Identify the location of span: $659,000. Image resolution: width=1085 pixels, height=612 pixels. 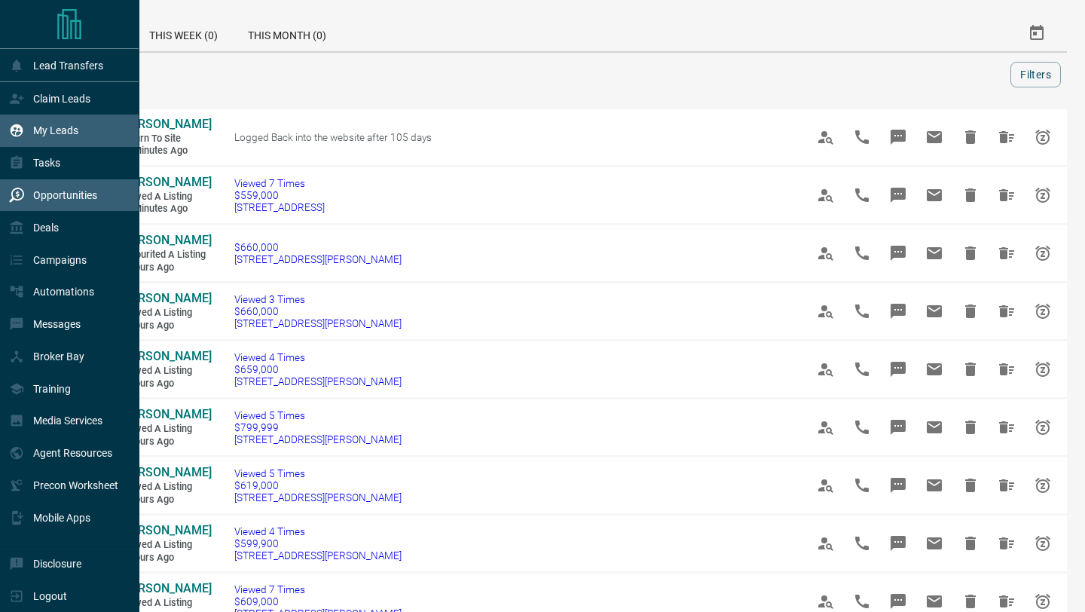
(318, 369).